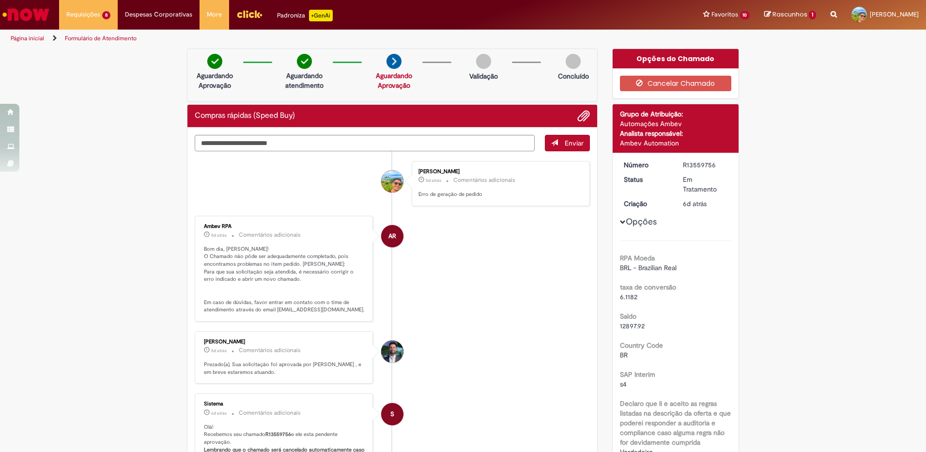  What do you see at coordinates (632, 326) in the screenshot?
I see `span: 12897.92` at bounding box center [632, 326].